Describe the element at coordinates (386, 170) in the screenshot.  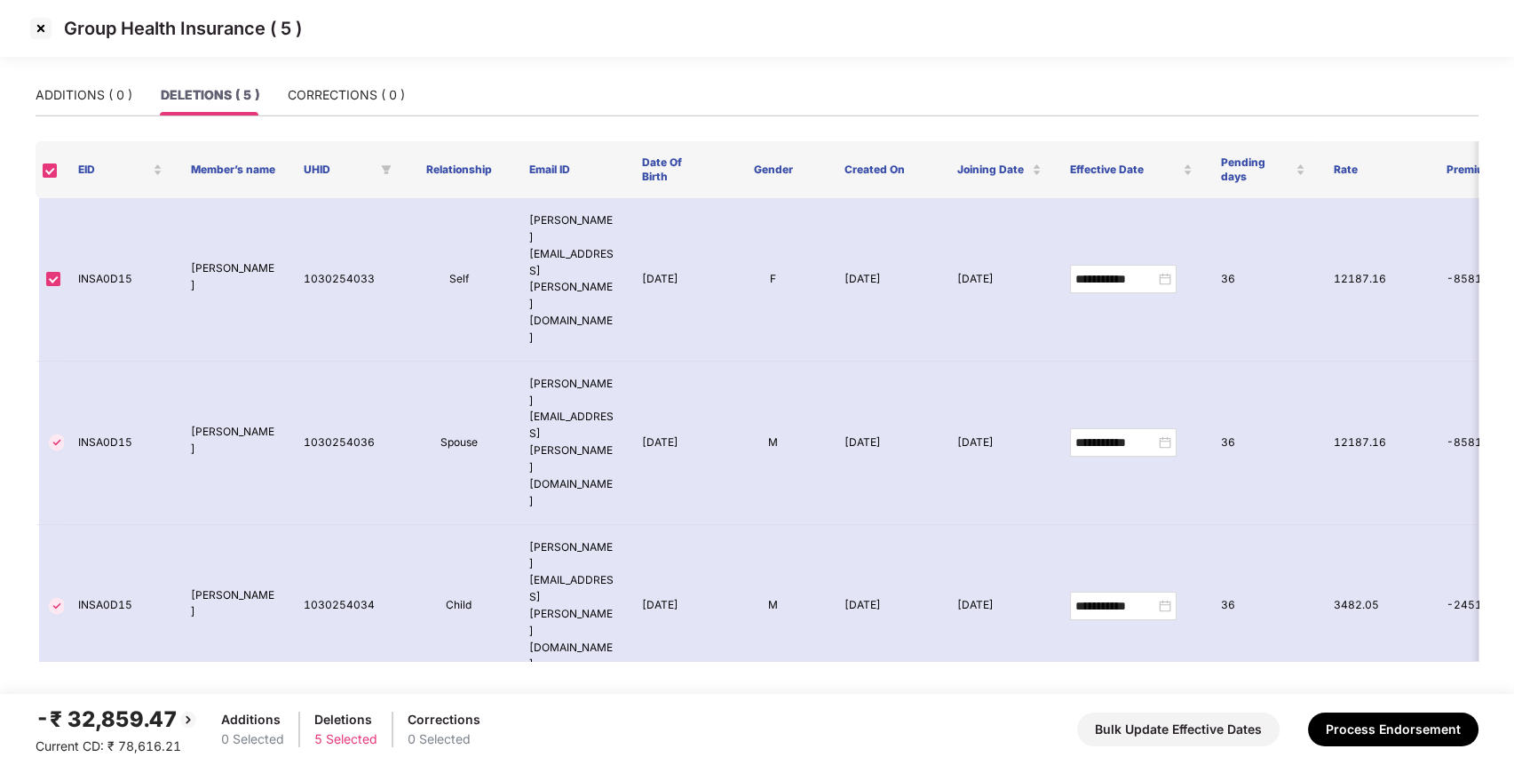
I see `span: filter` at that location.